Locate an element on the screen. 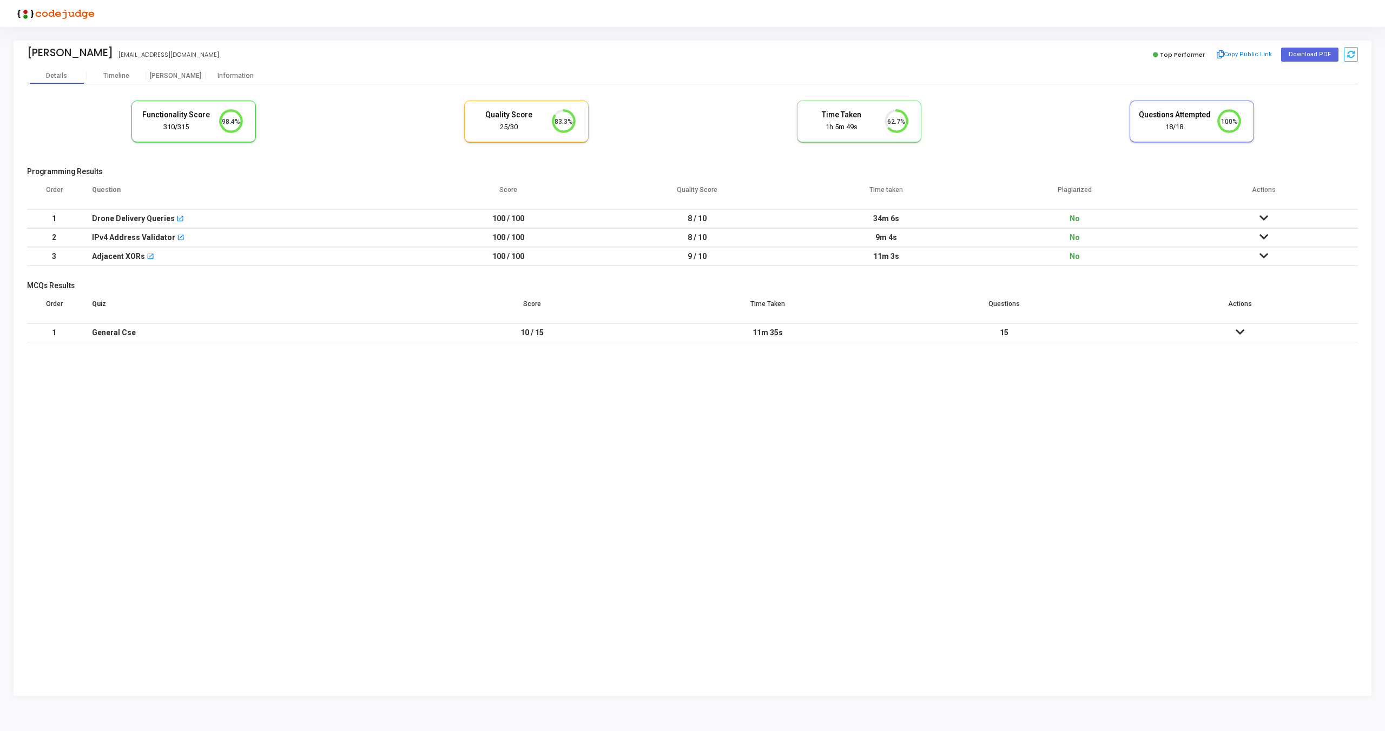 The height and width of the screenshot is (731, 1385). td: 2 is located at coordinates (54, 237).